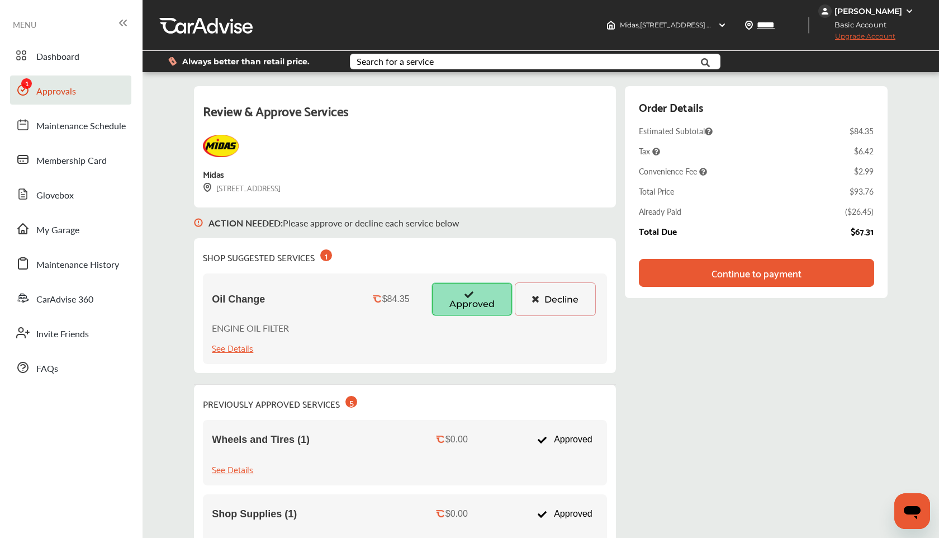  Describe the element at coordinates (58, 230) in the screenshot. I see `span: My Garage` at that location.